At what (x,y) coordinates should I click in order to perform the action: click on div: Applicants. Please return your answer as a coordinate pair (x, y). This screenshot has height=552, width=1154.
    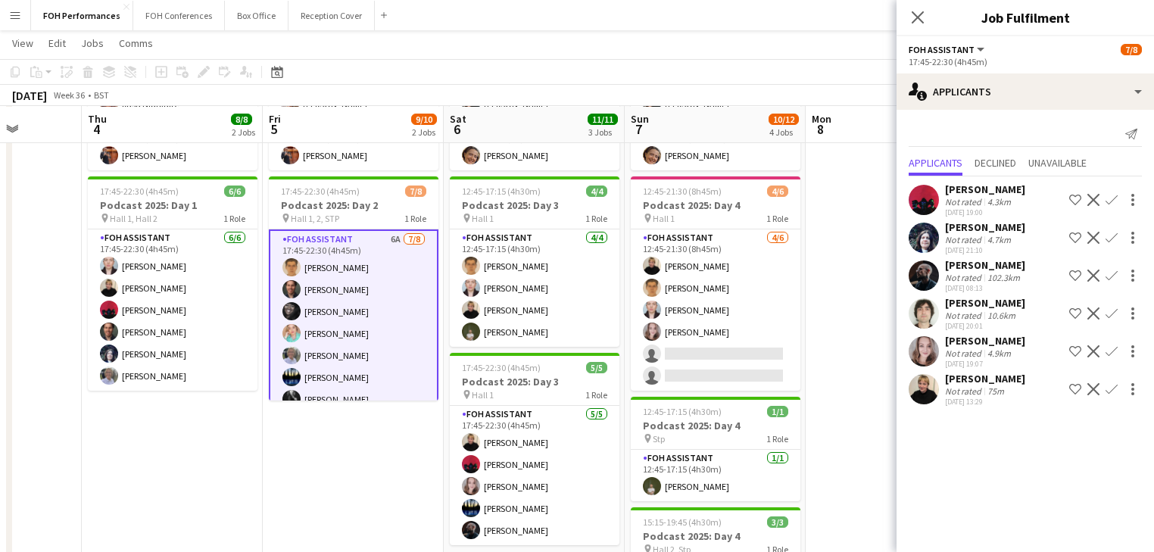
    Looking at the image, I should click on (1025, 92).